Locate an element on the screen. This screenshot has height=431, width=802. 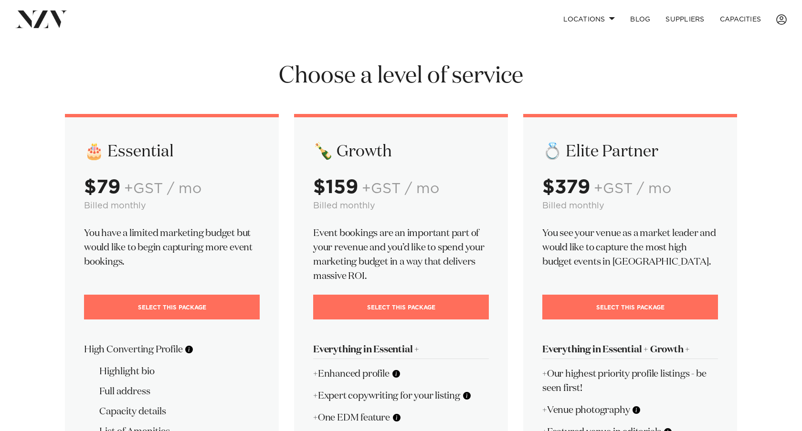
a: BLOG is located at coordinates (640, 19).